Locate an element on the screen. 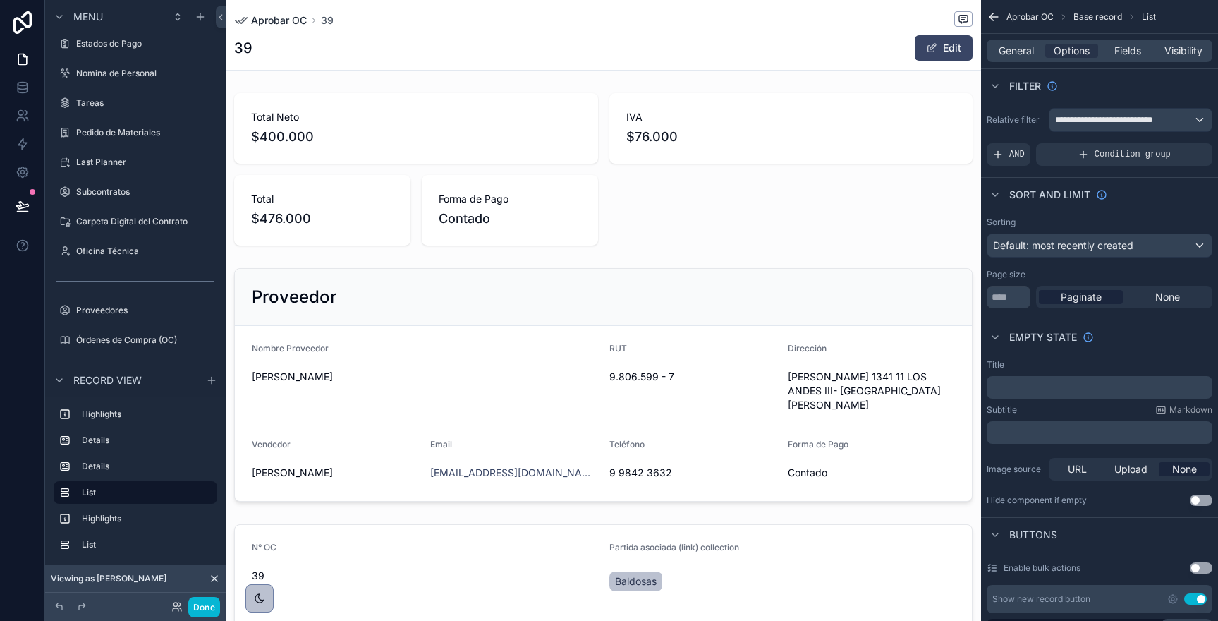  span: URL is located at coordinates (1077, 469).